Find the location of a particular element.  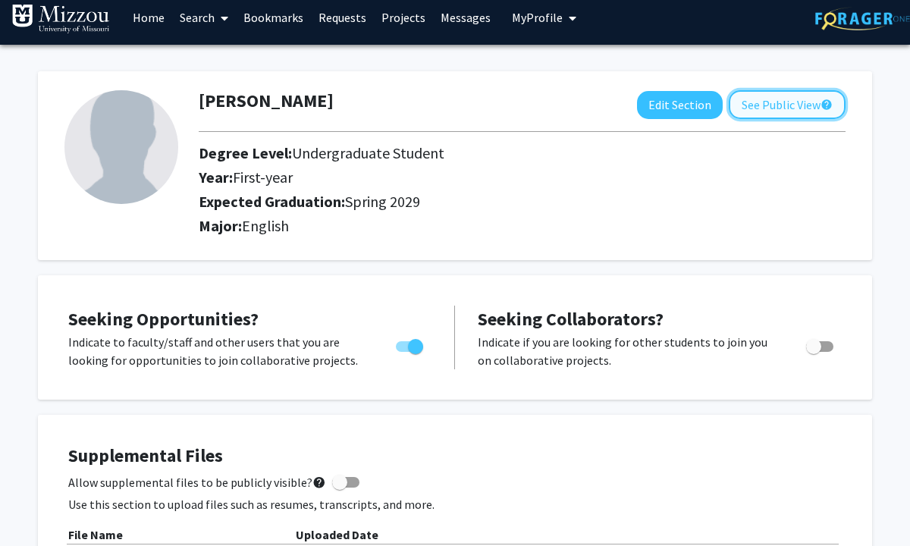

span: Spring 2029 is located at coordinates (382, 201).